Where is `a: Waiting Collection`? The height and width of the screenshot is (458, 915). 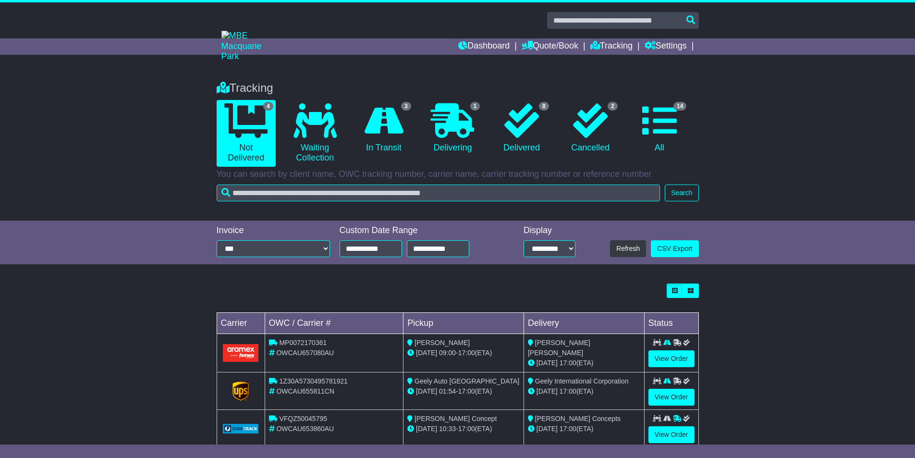 a: Waiting Collection is located at coordinates (315, 133).